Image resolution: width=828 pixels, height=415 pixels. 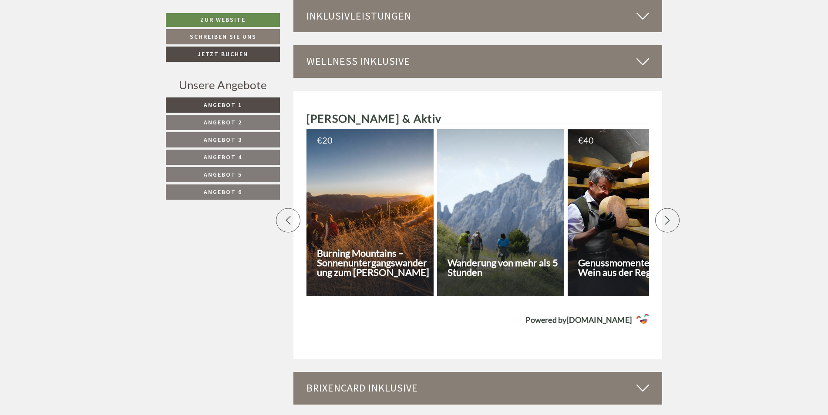 I want to click on span: Angebot 4, so click(x=223, y=157).